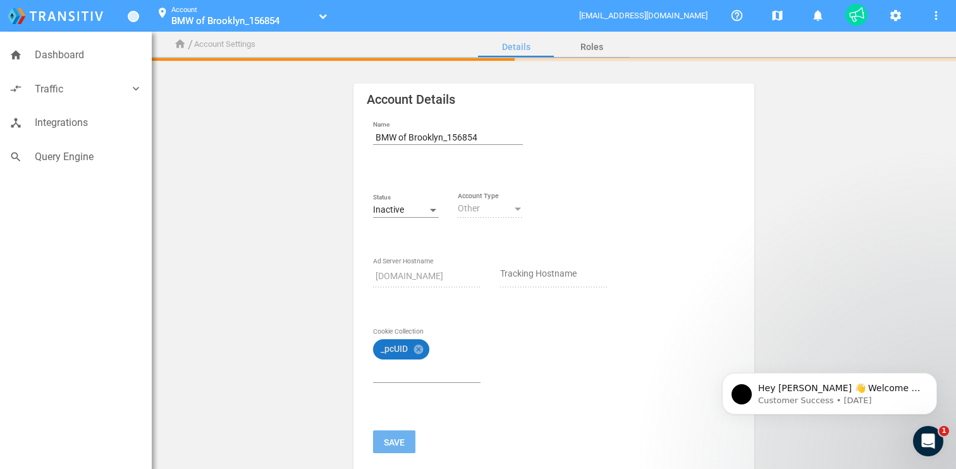 The width and height of the screenshot is (956, 469). Describe the element at coordinates (225, 21) in the screenshot. I see `span: BMW of Brooklyn_156854` at that location.